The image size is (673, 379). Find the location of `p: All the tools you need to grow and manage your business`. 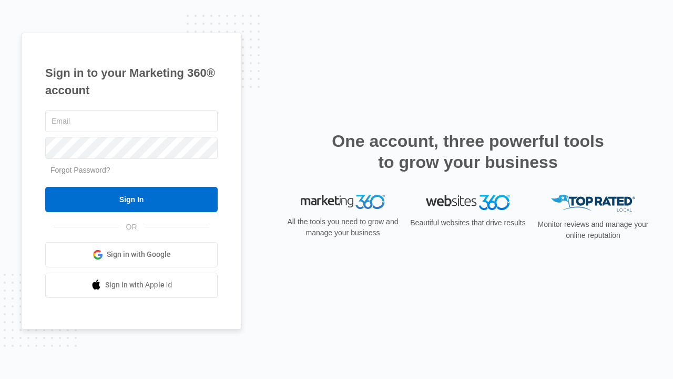

p: All the tools you need to grow and manage your business is located at coordinates (343, 227).